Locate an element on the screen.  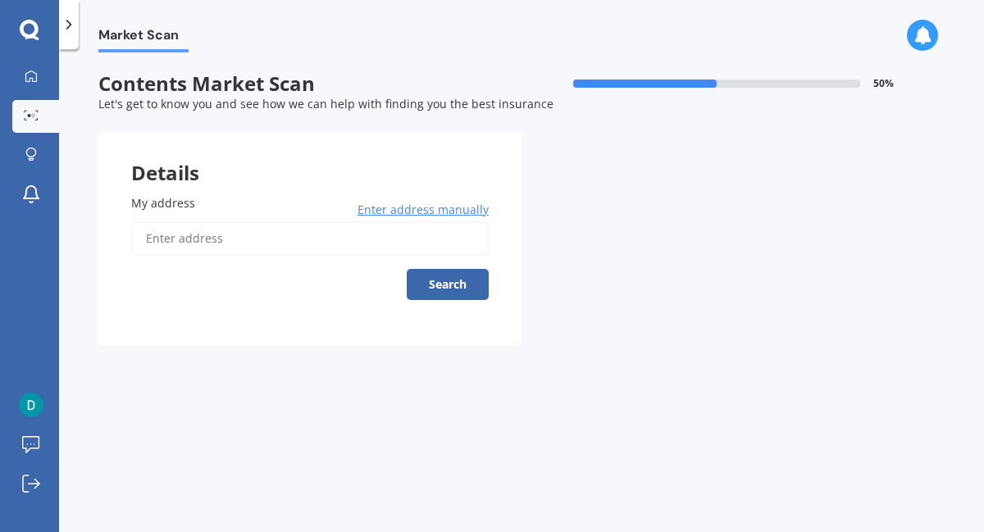
input: Enter address is located at coordinates (310, 239).